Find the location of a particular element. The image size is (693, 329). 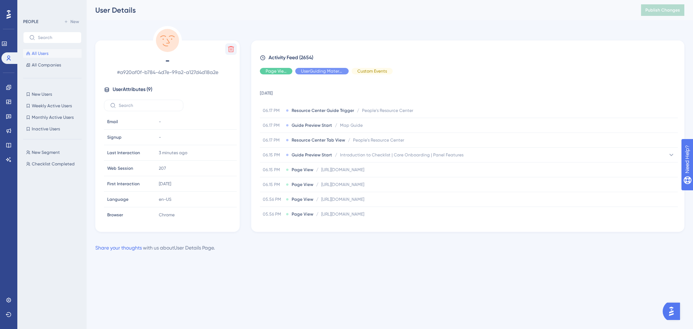

span: Introduction to Checklist | Core Onboarding | Panel Features is located at coordinates (402, 155).